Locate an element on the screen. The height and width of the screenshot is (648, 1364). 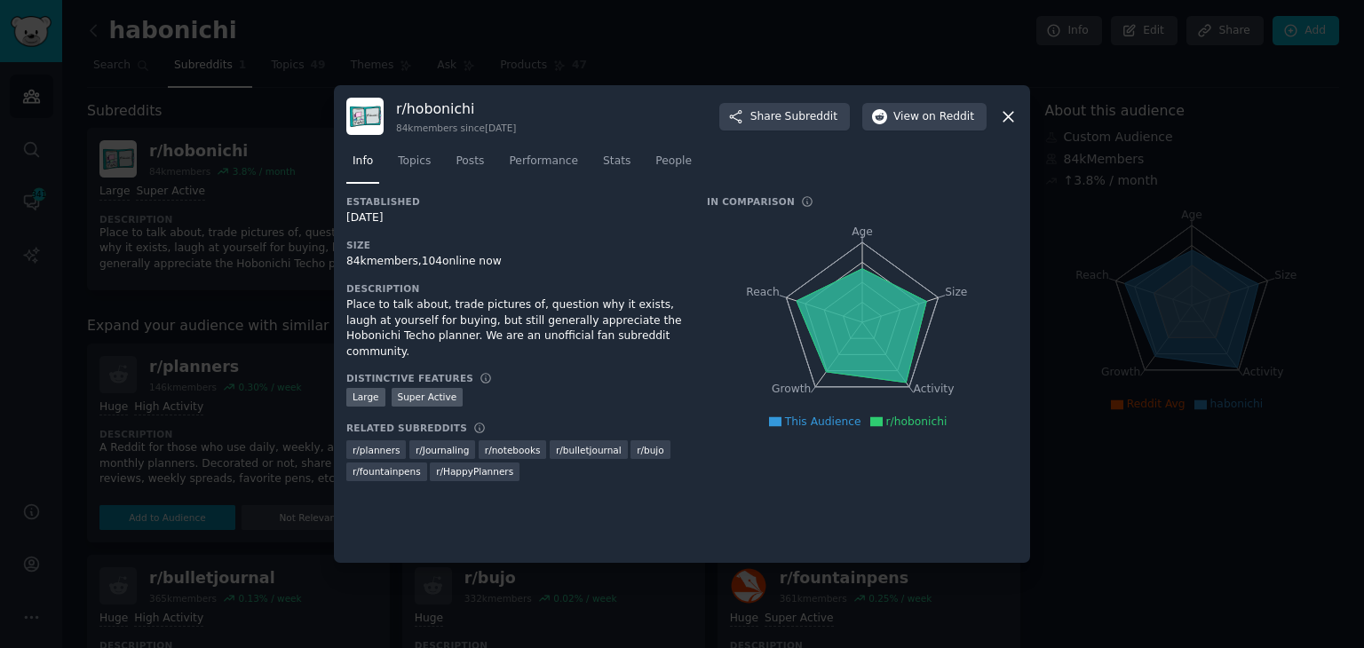
span: r/hobonichi is located at coordinates (917, 422).